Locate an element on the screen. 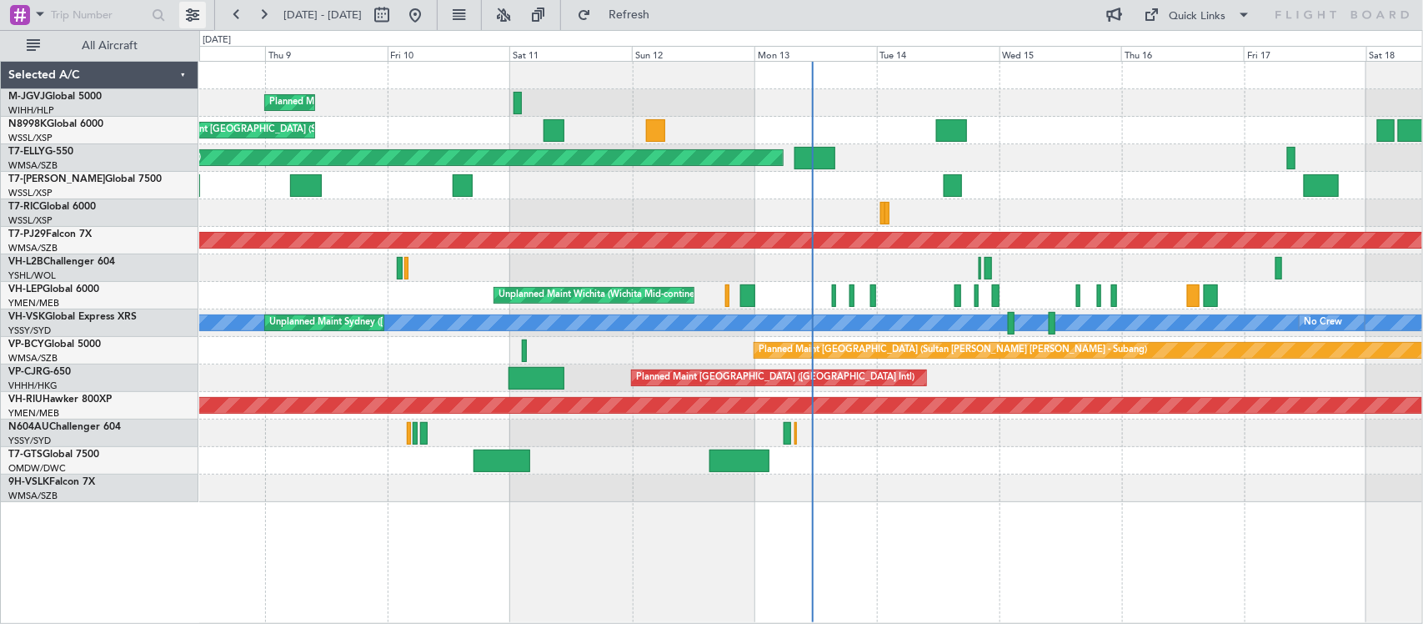 The image size is (1423, 624). button: All Aircraft is located at coordinates (99, 46).